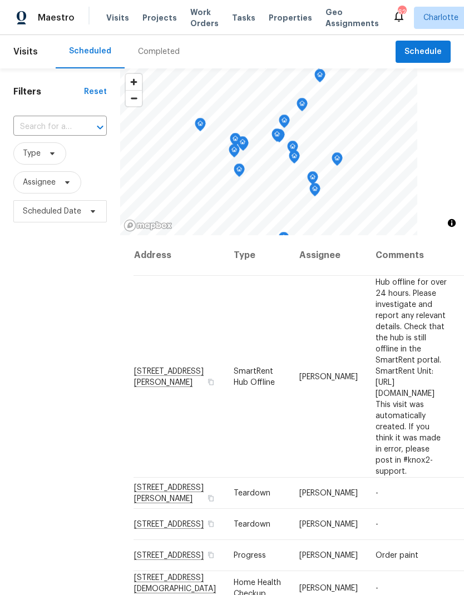  I want to click on span: Scheduled Date, so click(52, 211).